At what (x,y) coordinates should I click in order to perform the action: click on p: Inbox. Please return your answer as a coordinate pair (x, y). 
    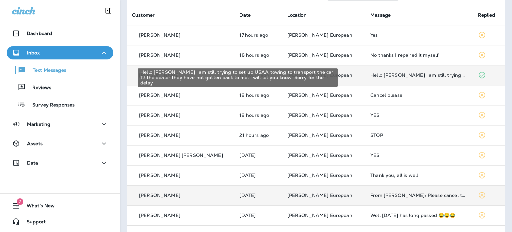
    Looking at the image, I should click on (33, 53).